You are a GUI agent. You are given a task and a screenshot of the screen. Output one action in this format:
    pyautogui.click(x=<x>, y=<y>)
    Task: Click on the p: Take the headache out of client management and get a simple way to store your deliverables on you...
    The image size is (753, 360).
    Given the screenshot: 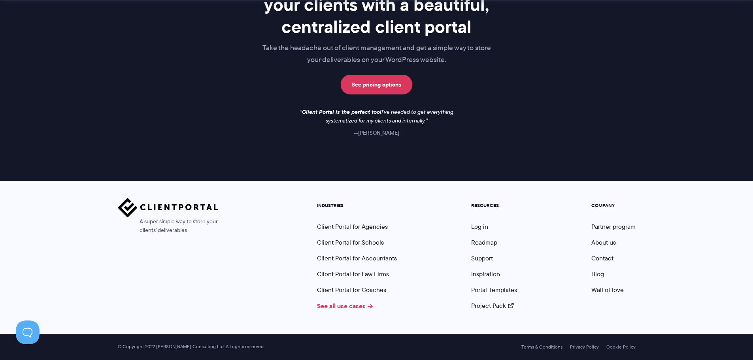 What is the action you would take?
    pyautogui.click(x=377, y=54)
    